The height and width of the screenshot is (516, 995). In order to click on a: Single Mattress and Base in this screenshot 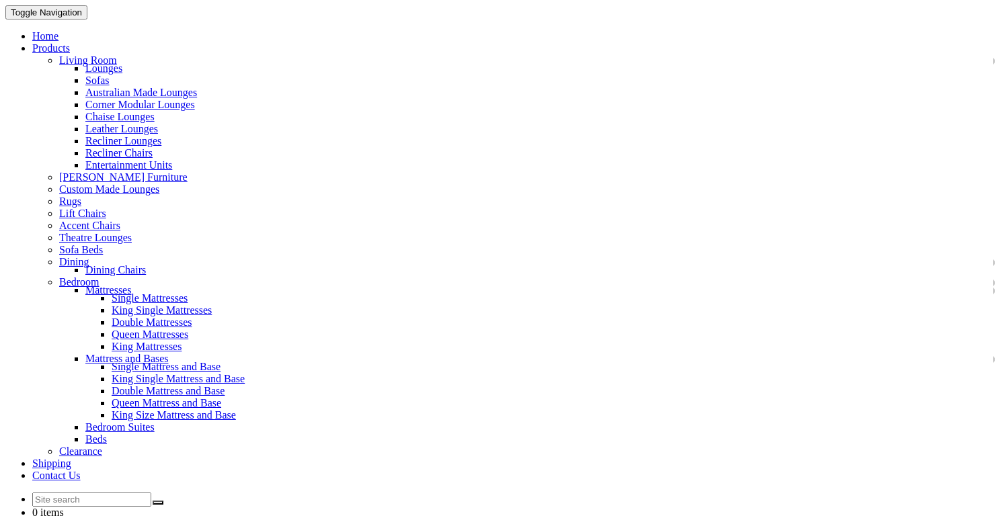, I will do `click(166, 366)`.